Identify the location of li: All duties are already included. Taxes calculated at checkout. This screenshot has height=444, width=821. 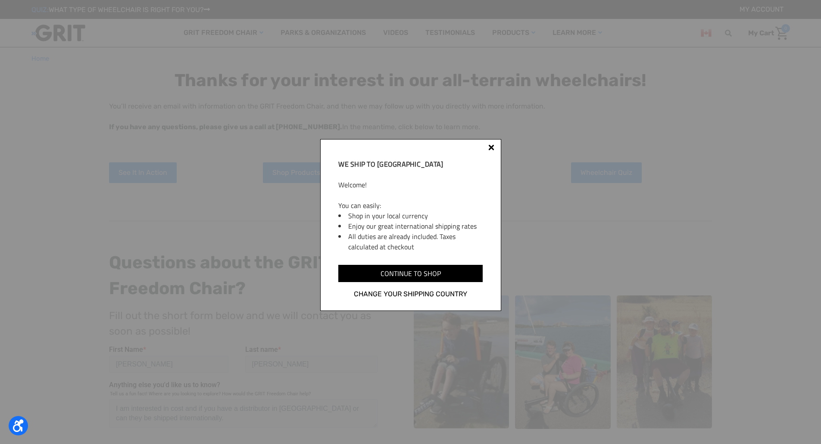
(415, 242).